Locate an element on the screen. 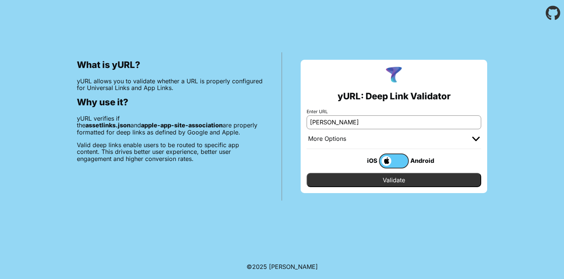  b: apple-app-site-association is located at coordinates (182, 125).